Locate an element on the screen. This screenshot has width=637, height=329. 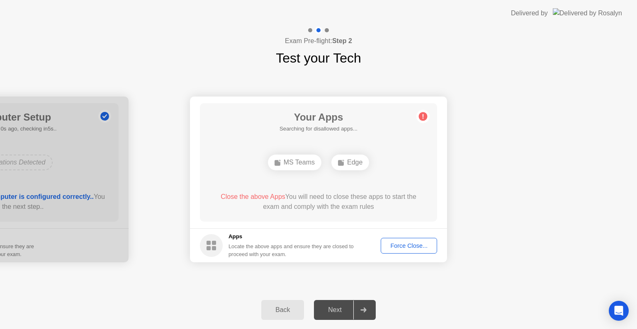
div: Edge is located at coordinates (350, 162).